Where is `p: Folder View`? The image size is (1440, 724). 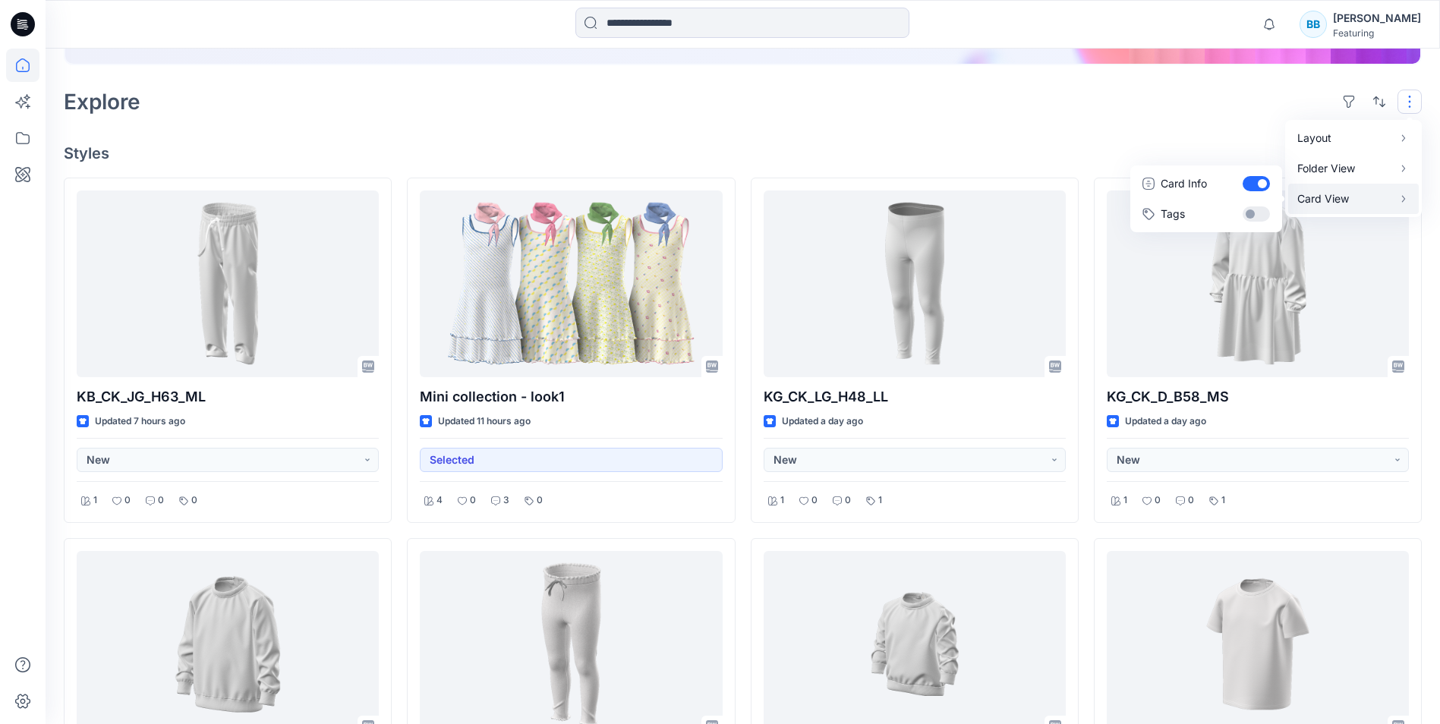 p: Folder View is located at coordinates (1345, 168).